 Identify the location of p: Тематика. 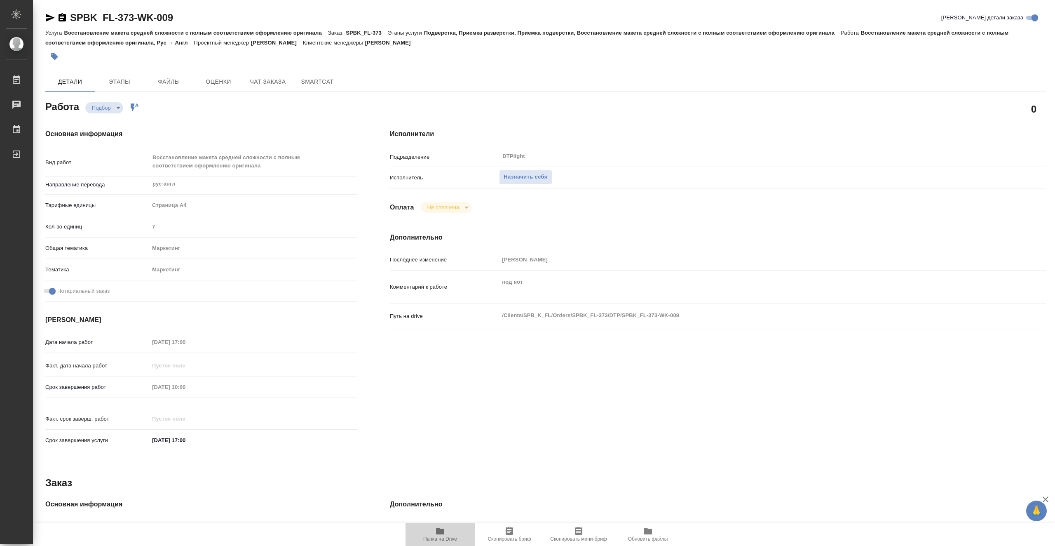
(97, 270).